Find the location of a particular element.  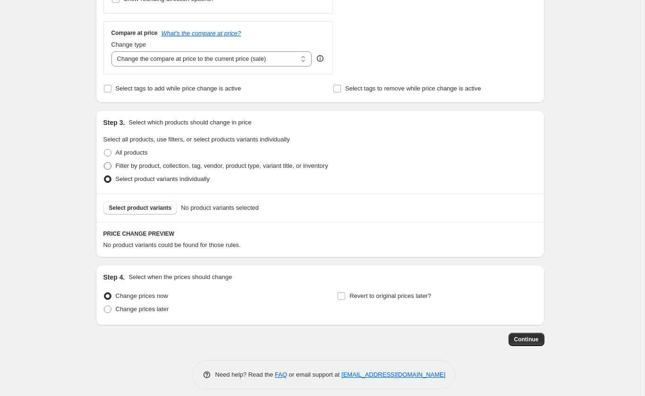

i: What's the compare at price? is located at coordinates (201, 33).